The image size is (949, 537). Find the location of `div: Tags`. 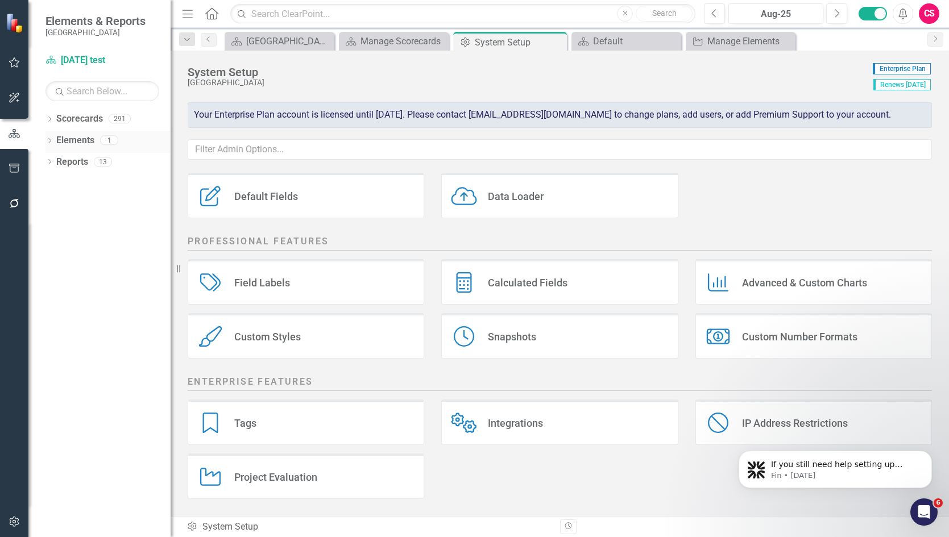

div: Tags is located at coordinates (245, 423).